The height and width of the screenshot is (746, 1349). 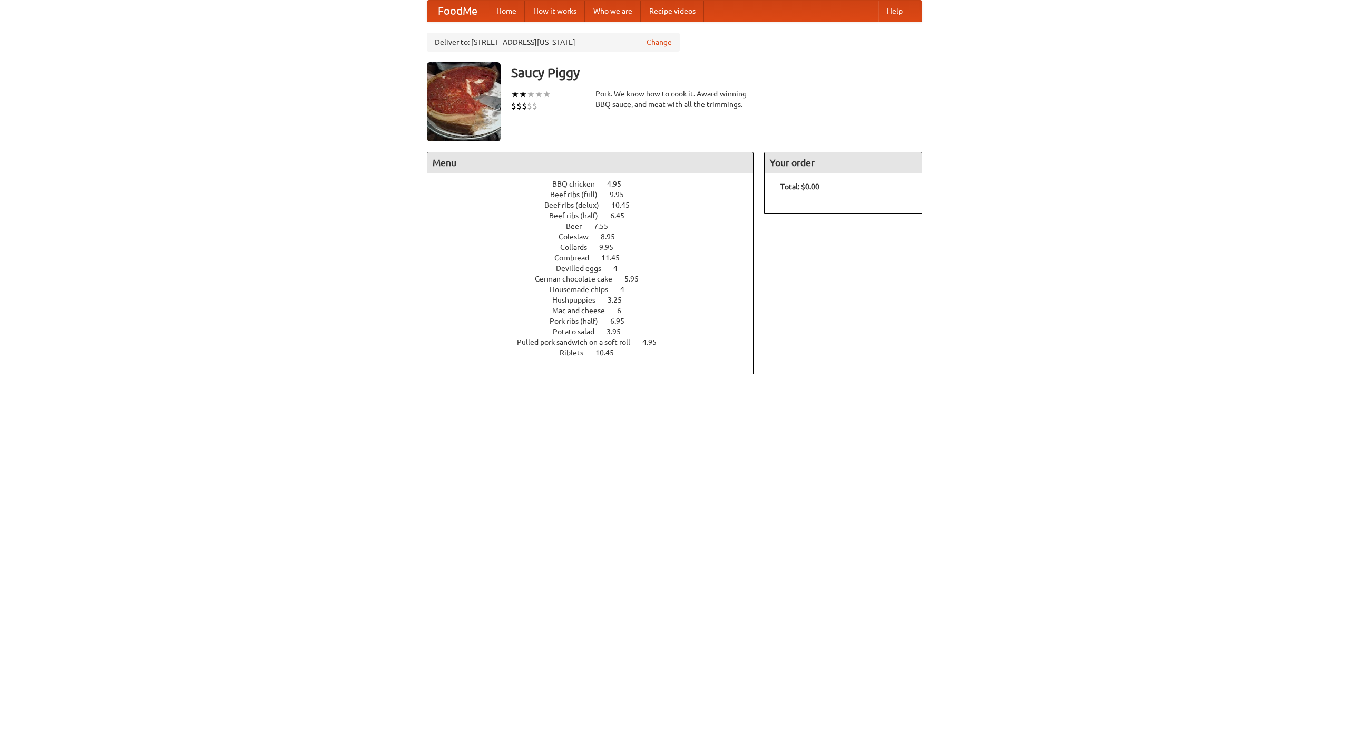 I want to click on span: 11.45, so click(x=615, y=258).